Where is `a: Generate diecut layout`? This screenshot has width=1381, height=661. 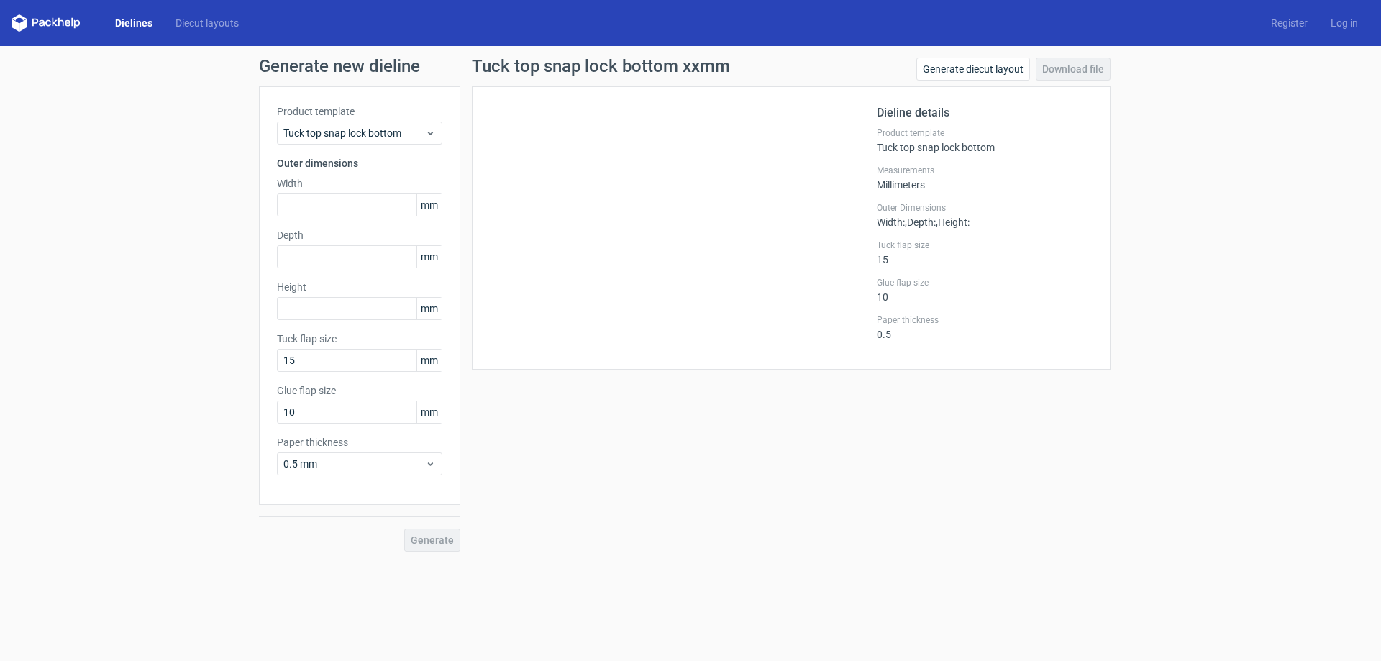
a: Generate diecut layout is located at coordinates (974, 69).